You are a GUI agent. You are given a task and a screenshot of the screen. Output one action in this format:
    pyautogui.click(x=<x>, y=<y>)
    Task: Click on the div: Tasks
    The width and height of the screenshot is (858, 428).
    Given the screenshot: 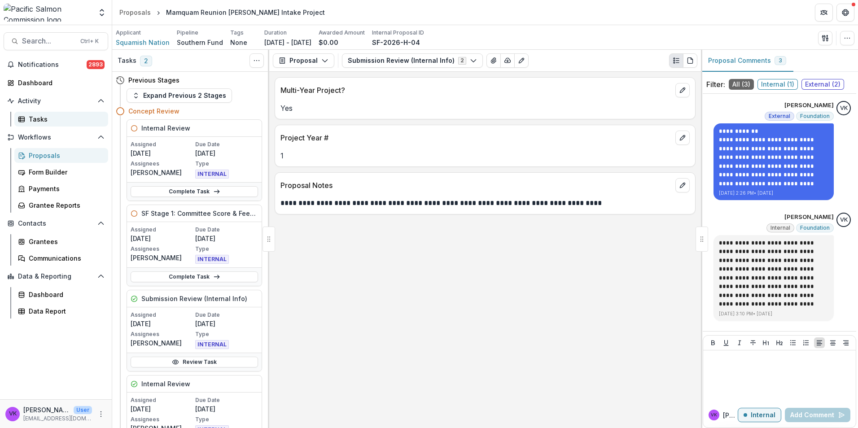 What is the action you would take?
    pyautogui.click(x=65, y=119)
    